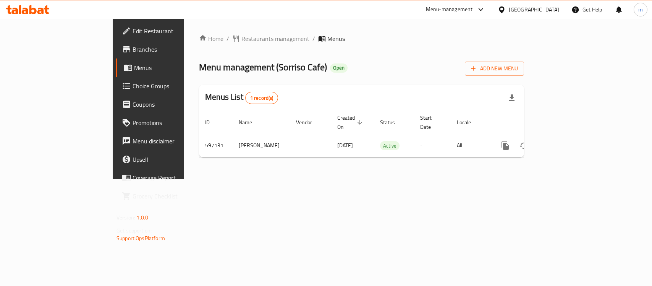  I want to click on span: Vendor, so click(309, 122).